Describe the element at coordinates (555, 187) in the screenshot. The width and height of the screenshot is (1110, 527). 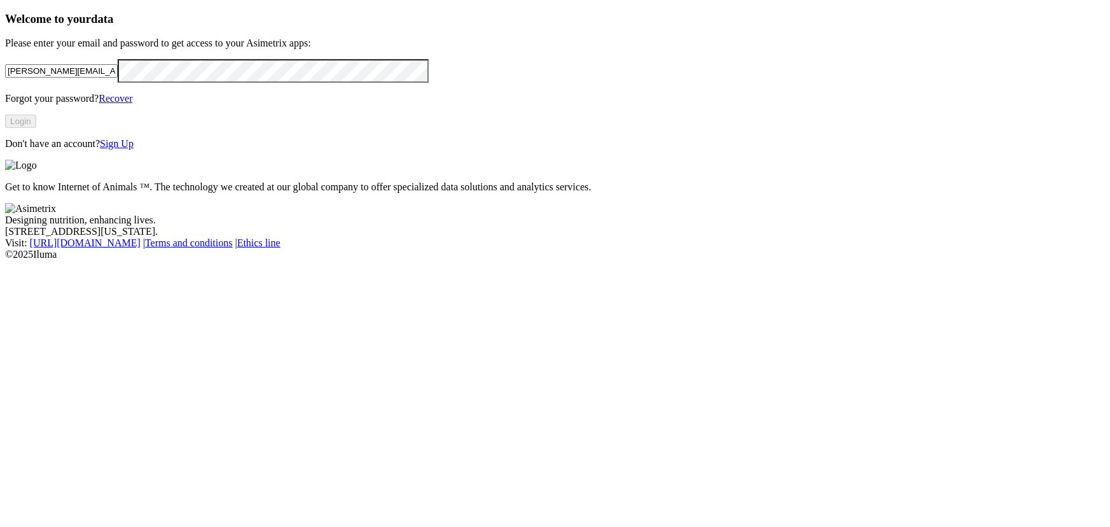
I see `p: Get to know Internet of Animals ™. The technology we created at our global company to offer speci...` at that location.